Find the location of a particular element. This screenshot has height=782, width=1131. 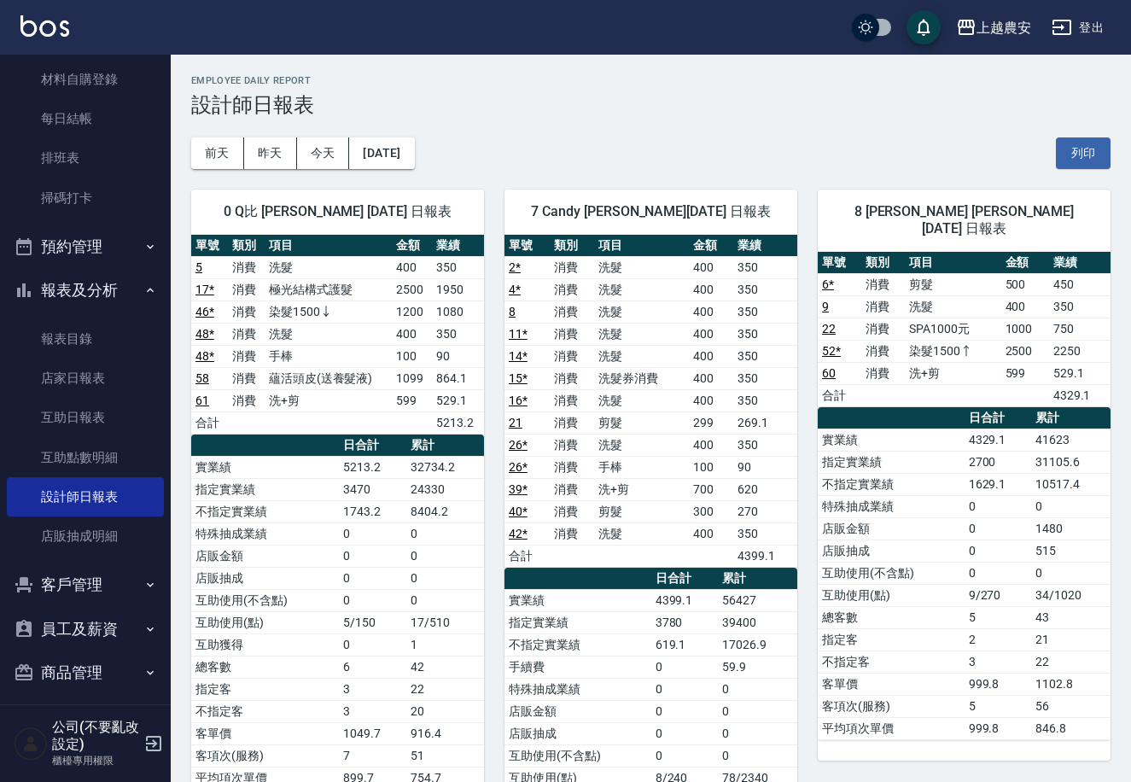

td: 9/270 is located at coordinates (998, 595).